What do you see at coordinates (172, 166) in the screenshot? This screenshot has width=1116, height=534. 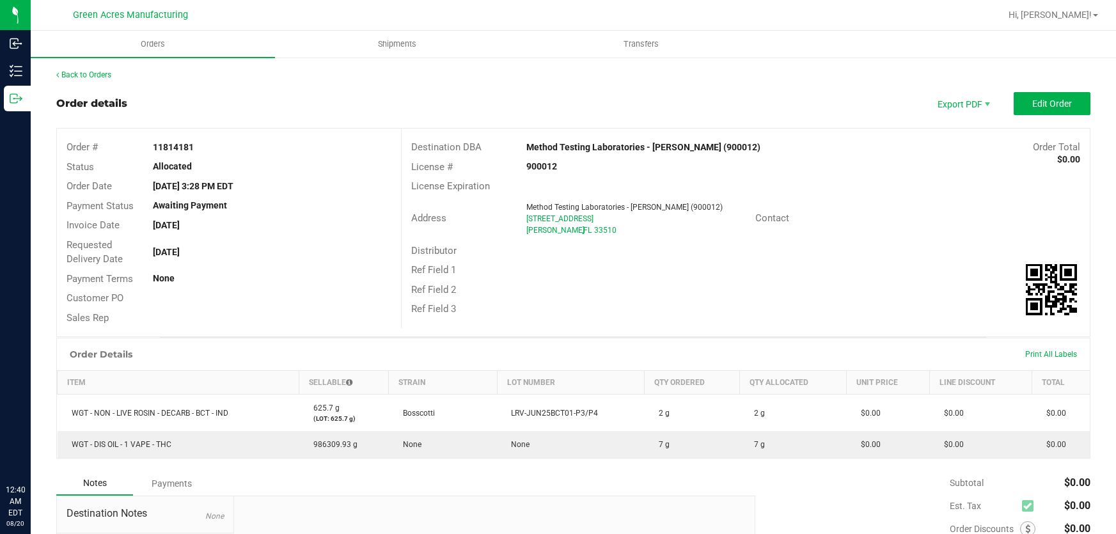 I see `strong: Allocated` at bounding box center [172, 166].